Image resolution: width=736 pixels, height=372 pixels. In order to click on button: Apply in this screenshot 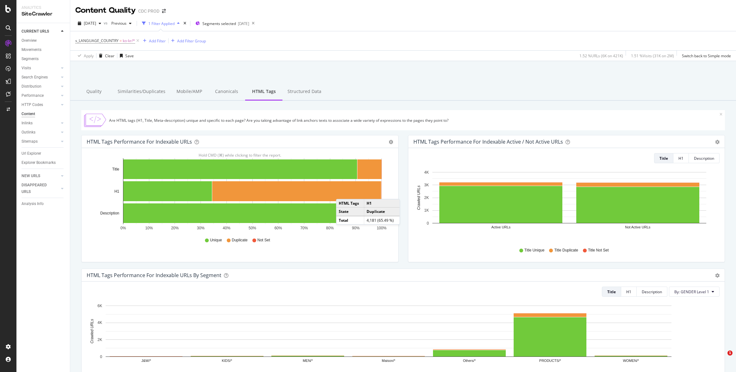, I will do `click(84, 56)`.